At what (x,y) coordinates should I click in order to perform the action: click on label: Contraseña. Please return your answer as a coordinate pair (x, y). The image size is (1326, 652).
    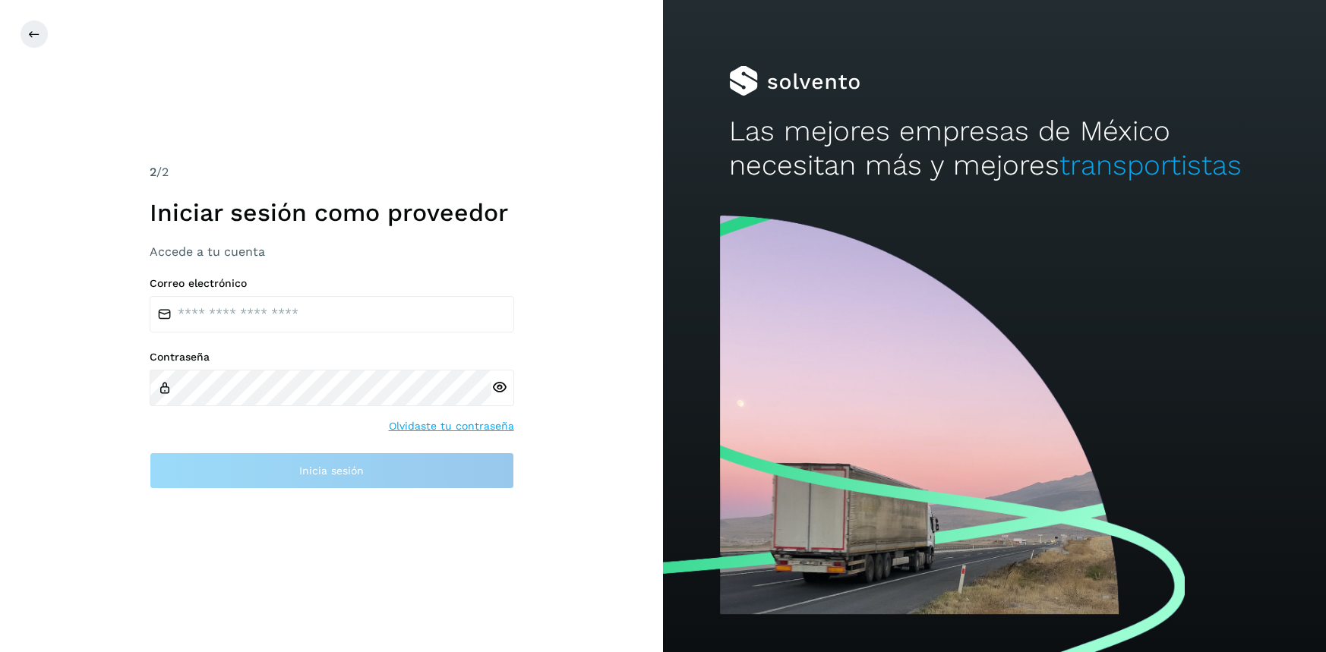
    Looking at the image, I should click on (332, 357).